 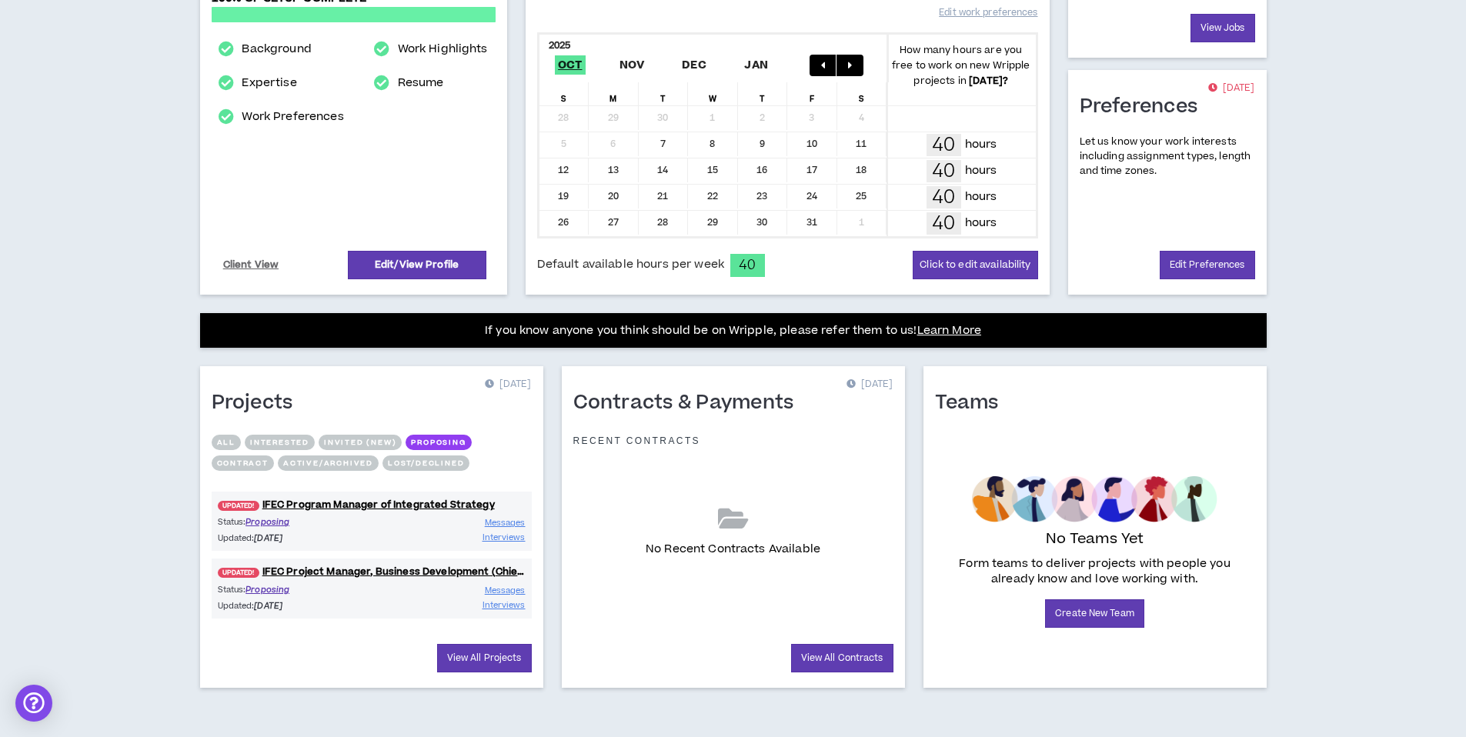 What do you see at coordinates (372, 572) in the screenshot?
I see `a: UPDATED!IFEC Project Manager, Business Development (Chief of Staff)` at bounding box center [372, 572].